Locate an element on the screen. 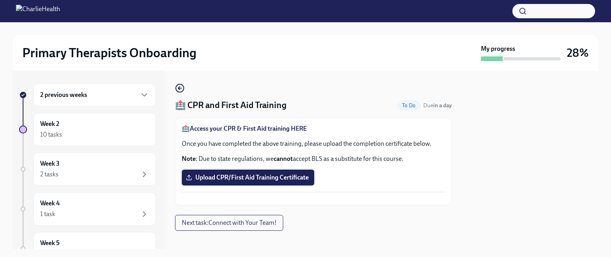 This screenshot has width=611, height=257. img: CharlieHealth is located at coordinates (38, 11).